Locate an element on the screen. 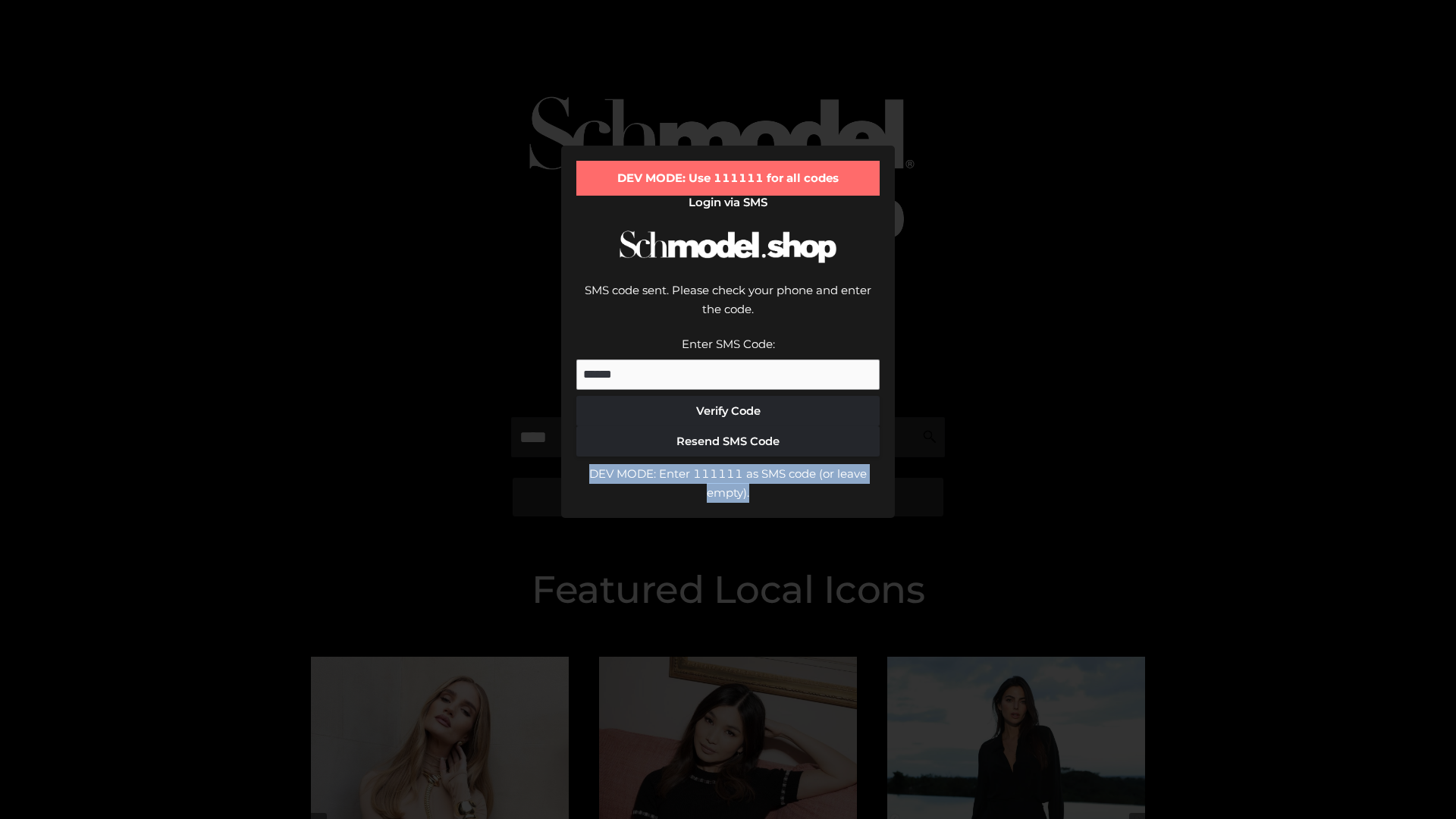 Image resolution: width=1456 pixels, height=819 pixels. div: DEV MODE: Enter 111111 as SMS code (or leave empty). is located at coordinates (728, 483).